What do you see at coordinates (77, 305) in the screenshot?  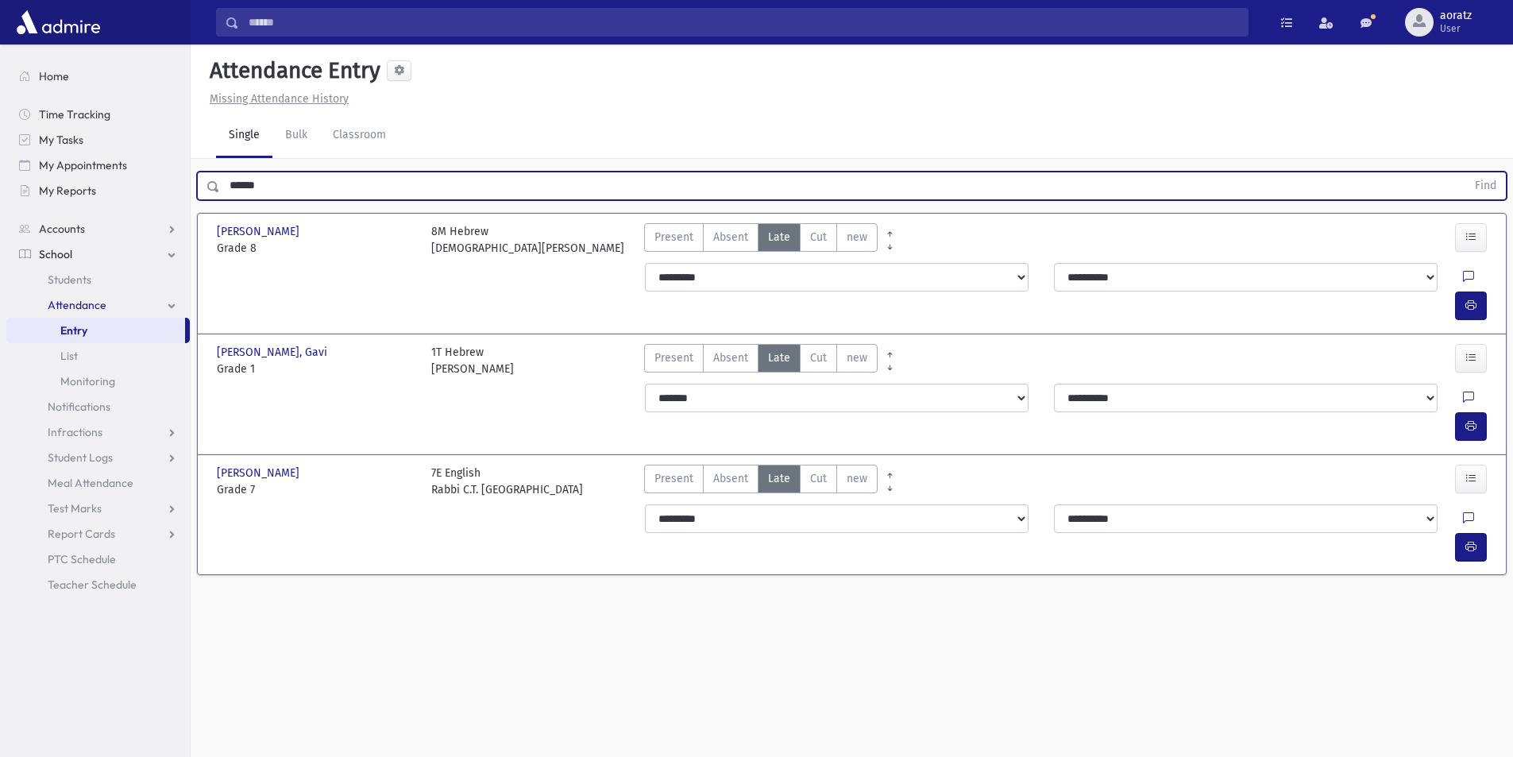 I see `span: Attendance` at bounding box center [77, 305].